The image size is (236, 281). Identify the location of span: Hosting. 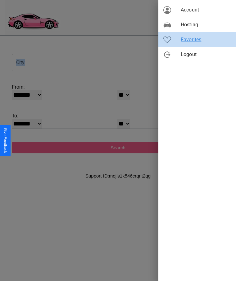
(206, 25).